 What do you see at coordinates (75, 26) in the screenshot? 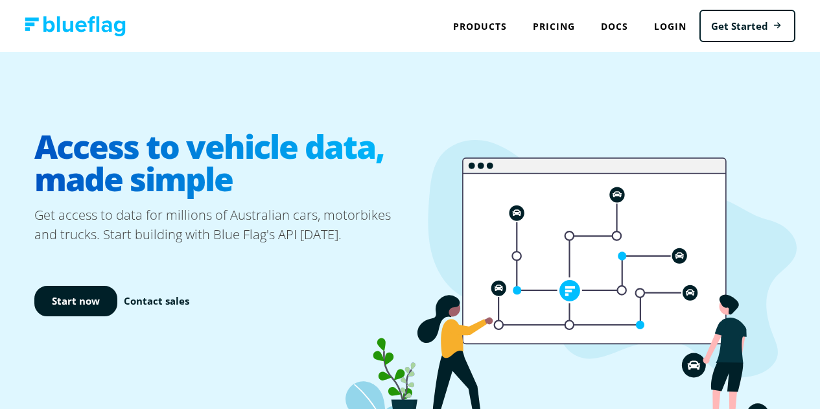
I see `img: Blue Flag logo` at bounding box center [75, 26].